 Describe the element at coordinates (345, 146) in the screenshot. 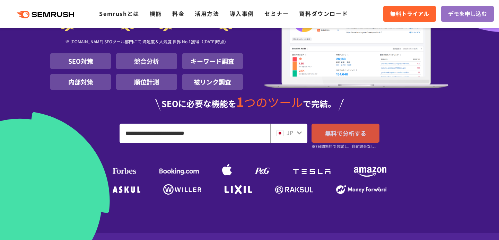

I see `small: ※7日間無料でお試し。自動課金なし。` at that location.